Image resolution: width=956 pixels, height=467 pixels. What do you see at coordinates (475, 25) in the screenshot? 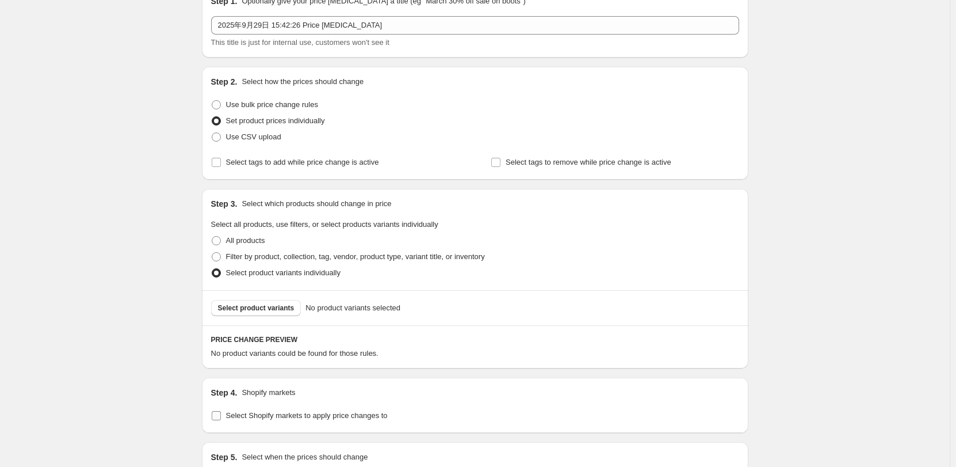
I see `input: 30% off holiday sale` at bounding box center [475, 25].